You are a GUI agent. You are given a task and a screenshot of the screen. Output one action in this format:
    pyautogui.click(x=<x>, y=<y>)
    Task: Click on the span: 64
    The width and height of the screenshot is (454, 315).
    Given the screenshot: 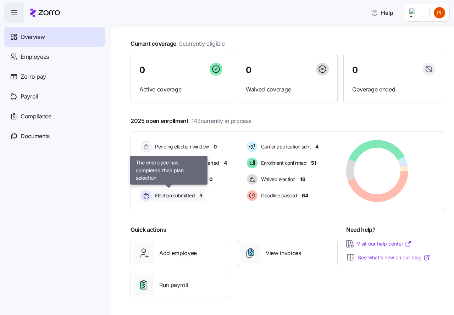 What is the action you would take?
    pyautogui.click(x=305, y=196)
    